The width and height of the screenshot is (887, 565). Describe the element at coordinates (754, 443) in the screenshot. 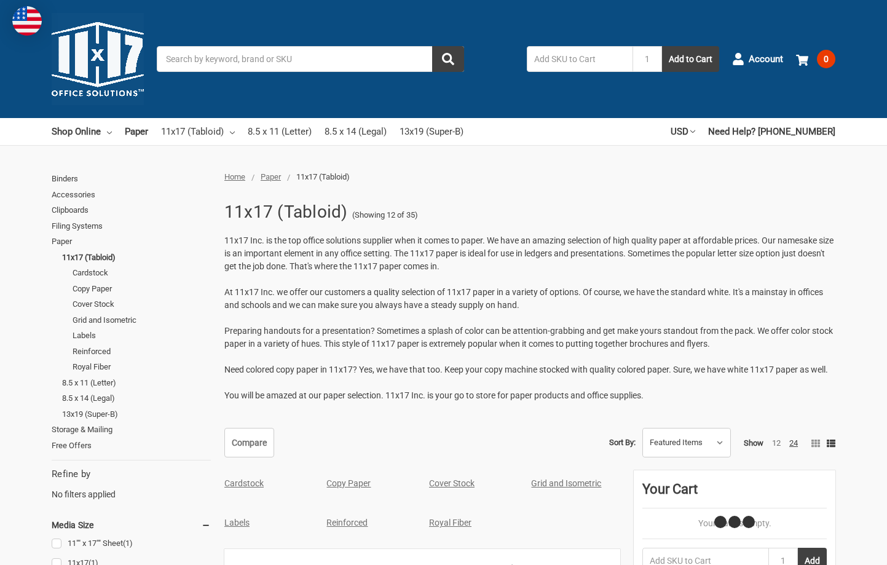

I see `span: Show` at that location.